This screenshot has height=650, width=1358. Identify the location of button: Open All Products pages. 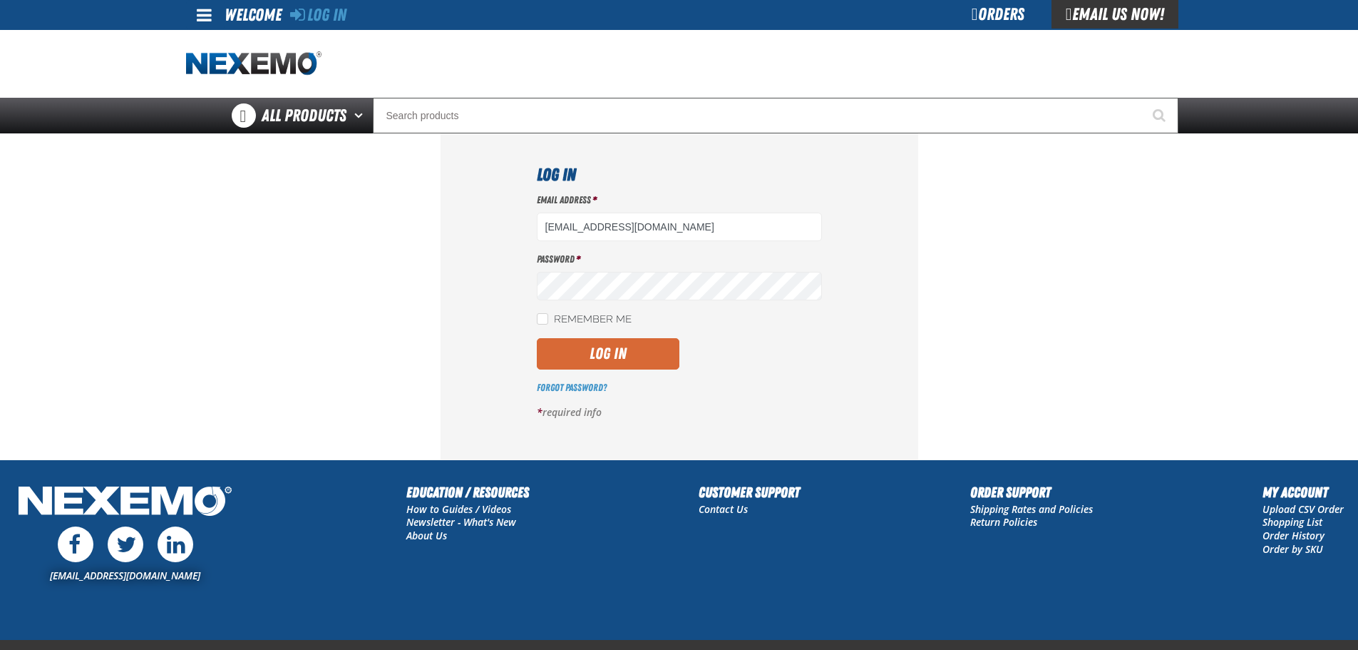
(361, 116).